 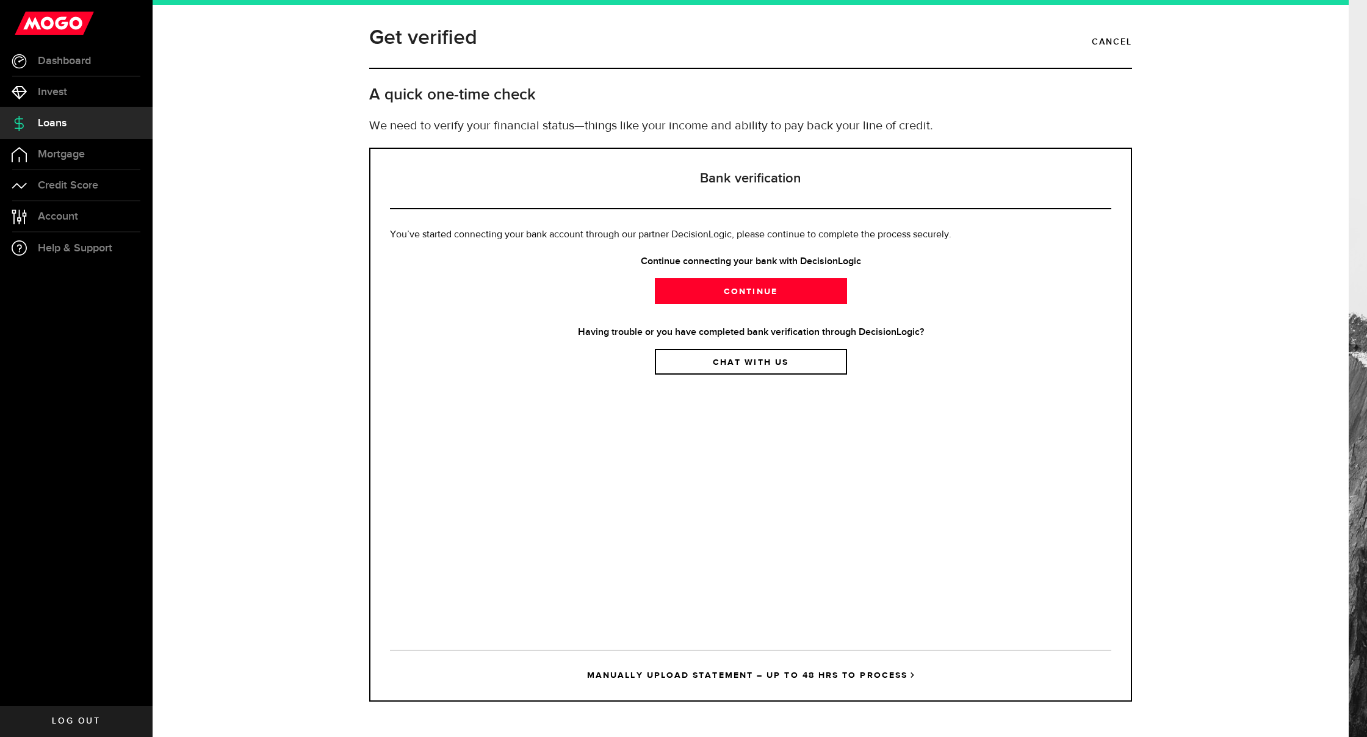 What do you see at coordinates (751, 333) in the screenshot?
I see `strong: Having trouble or you have completed bank verification through DecisionLogic?` at bounding box center [751, 333].